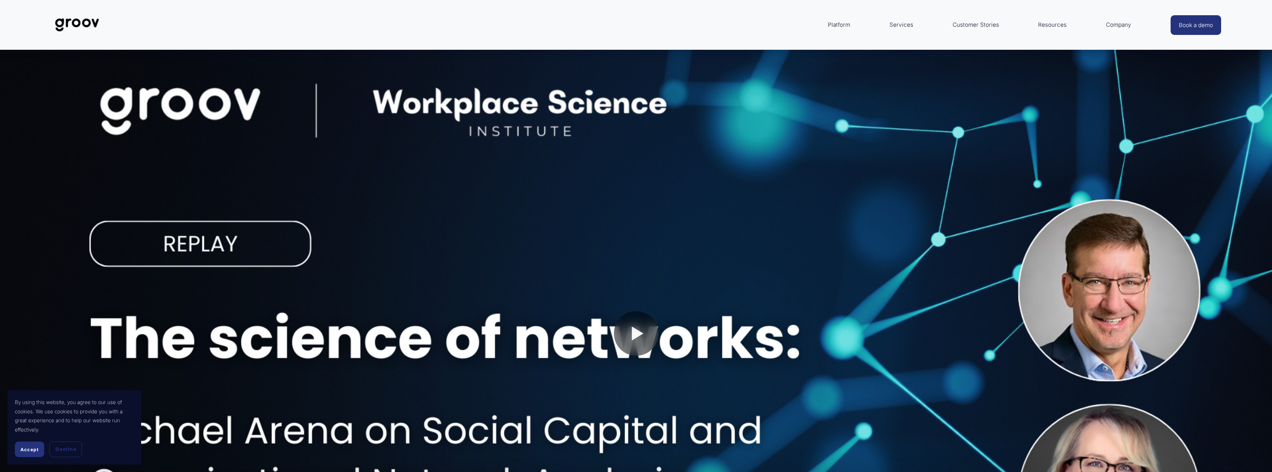 This screenshot has width=1272, height=472. Describe the element at coordinates (29, 449) in the screenshot. I see `button: Accept` at that location.